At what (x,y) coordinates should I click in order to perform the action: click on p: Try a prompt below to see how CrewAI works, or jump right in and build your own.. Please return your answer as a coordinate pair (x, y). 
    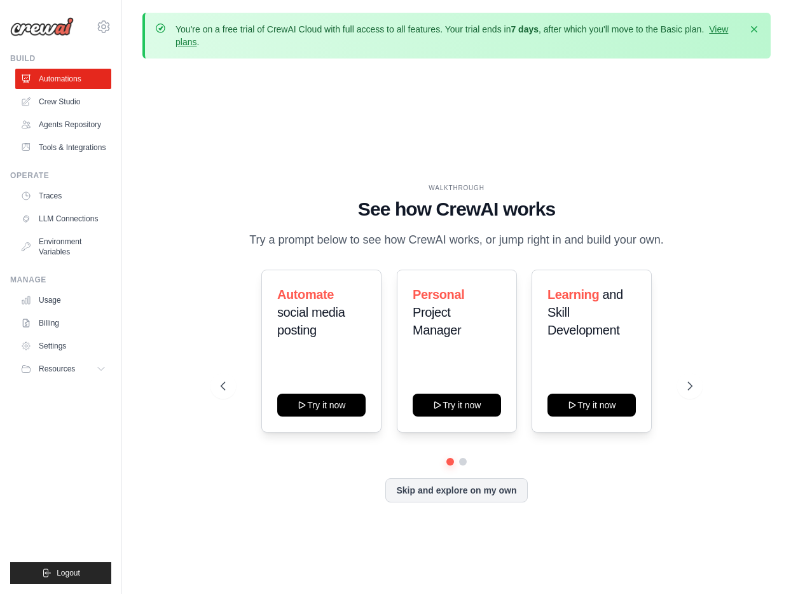
    Looking at the image, I should click on (457, 240).